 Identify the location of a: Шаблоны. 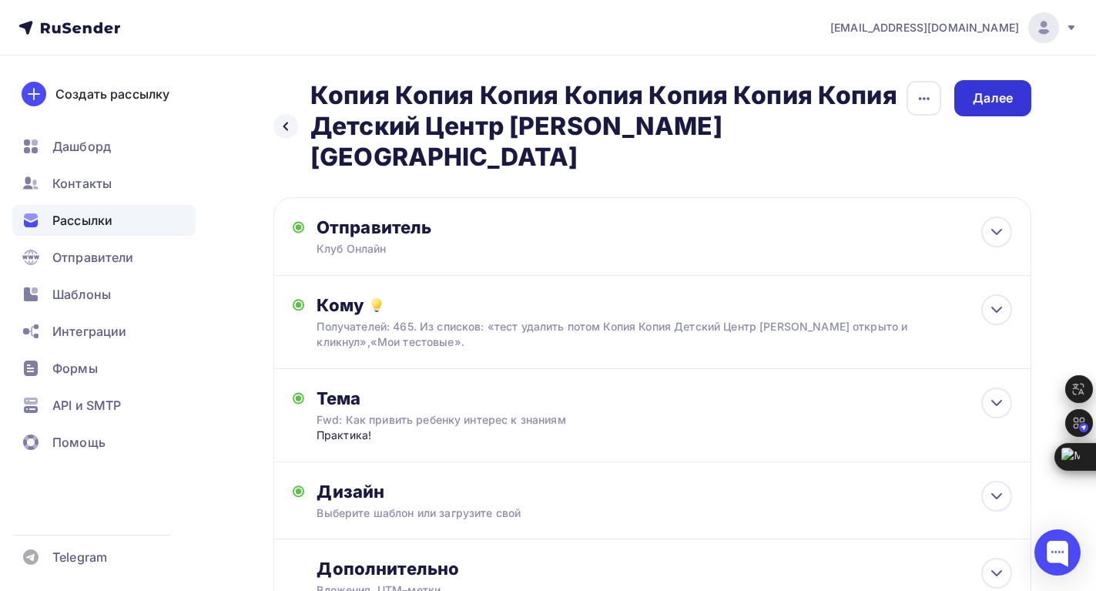
(104, 294).